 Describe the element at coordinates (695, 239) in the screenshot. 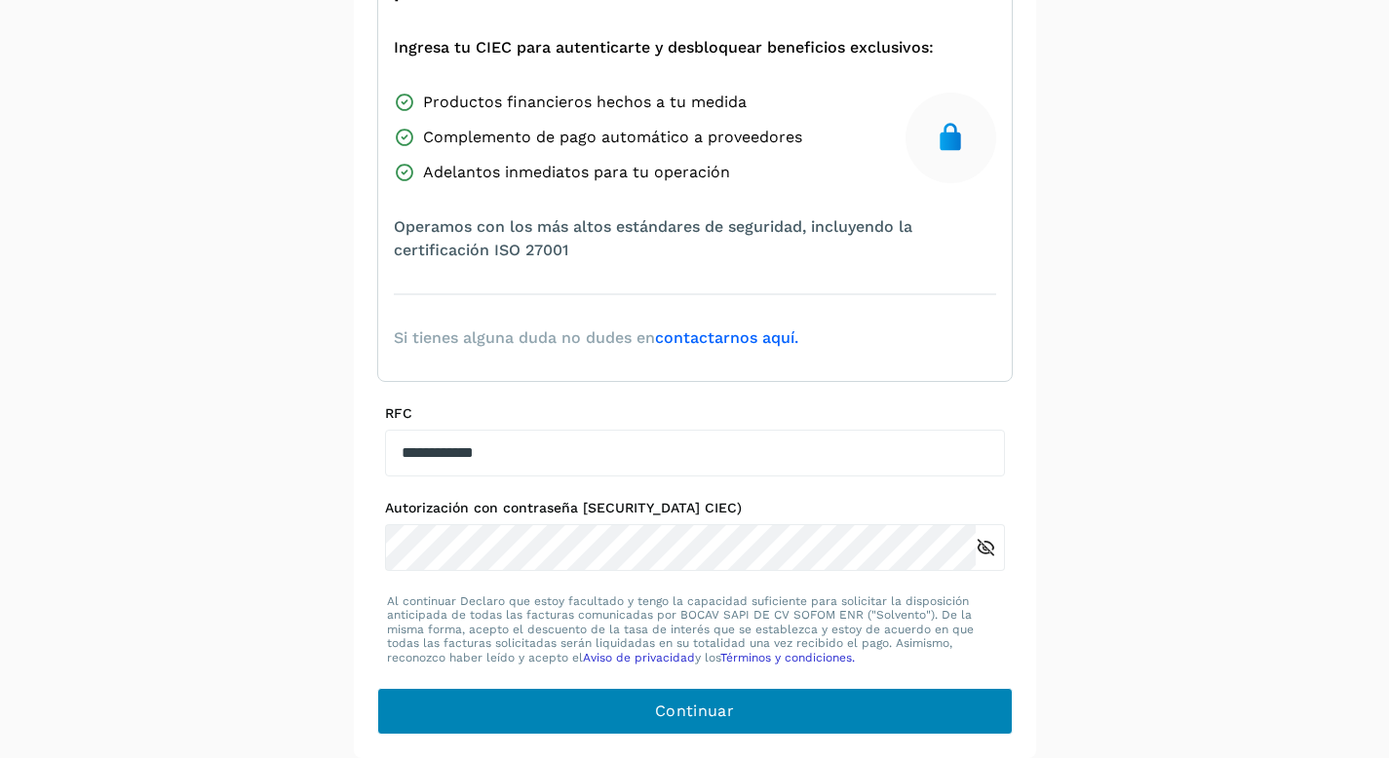

I see `span: Operamos con los más altos estándares de seguridad, incluyendo la certificación ISO 27001` at that location.